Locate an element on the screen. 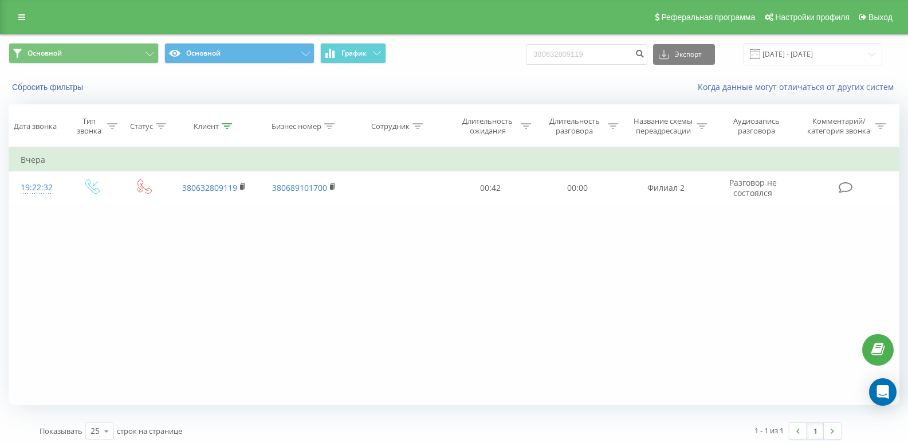  div: Название схемы переадресации is located at coordinates (663, 126).